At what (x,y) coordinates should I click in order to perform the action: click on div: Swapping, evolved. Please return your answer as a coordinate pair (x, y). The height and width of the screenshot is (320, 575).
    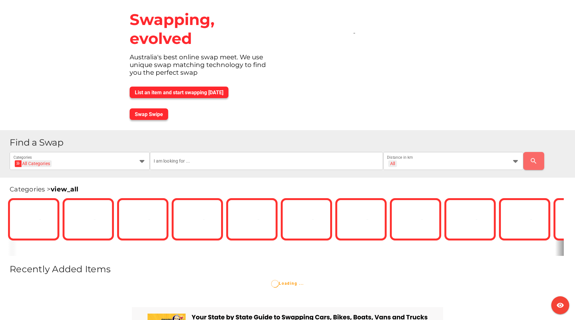
    Looking at the image, I should click on (204, 29).